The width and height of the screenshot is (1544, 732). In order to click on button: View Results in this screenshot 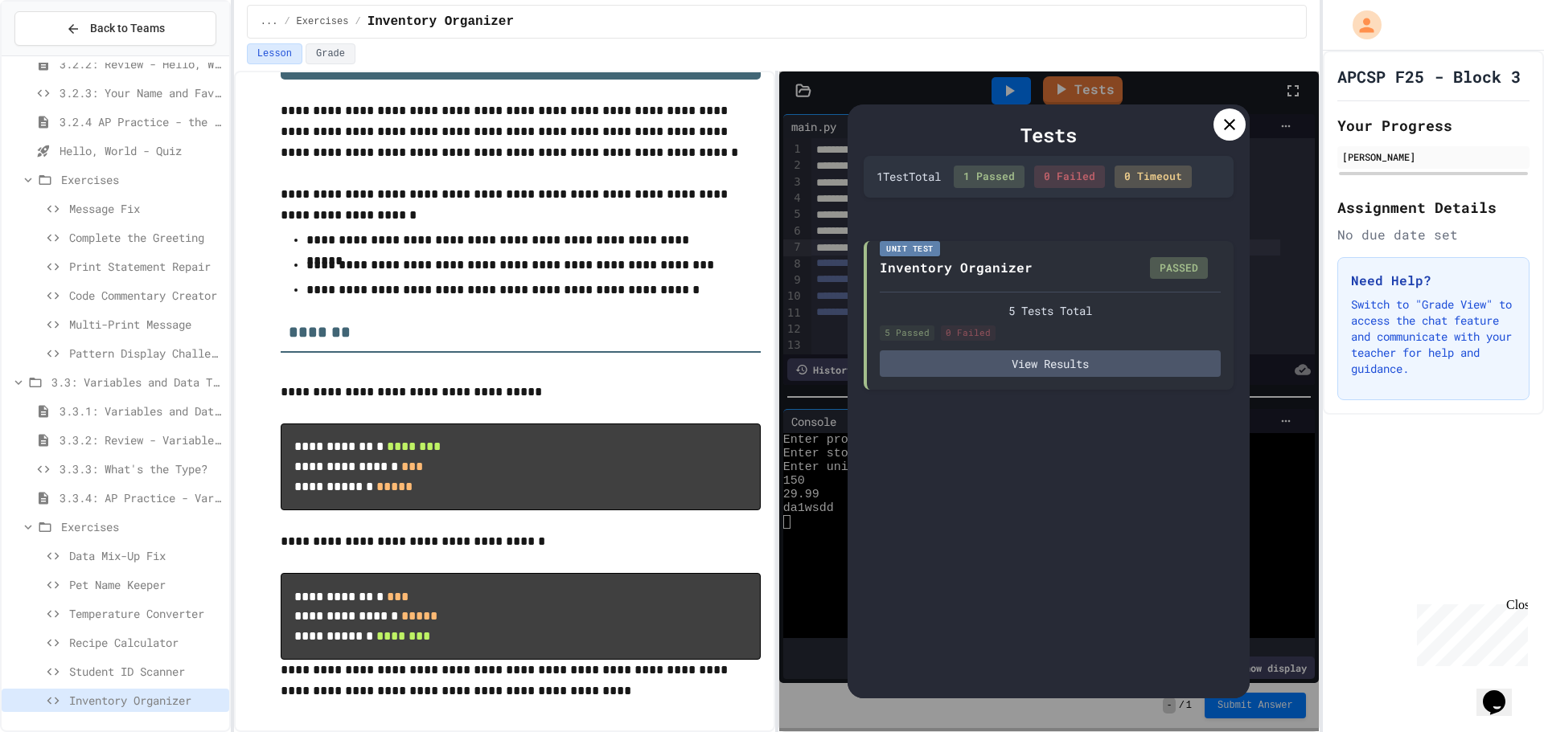, I will do `click(1050, 363)`.